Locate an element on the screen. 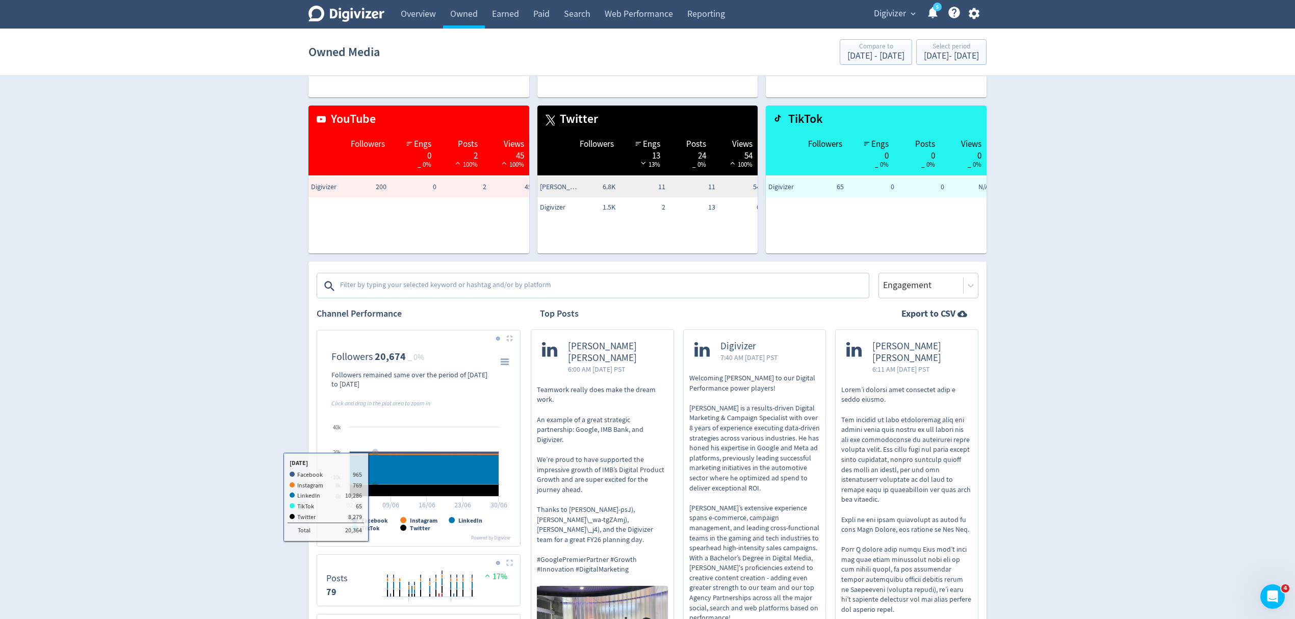 The height and width of the screenshot is (619, 1295). td: 1.5K is located at coordinates (593, 208).